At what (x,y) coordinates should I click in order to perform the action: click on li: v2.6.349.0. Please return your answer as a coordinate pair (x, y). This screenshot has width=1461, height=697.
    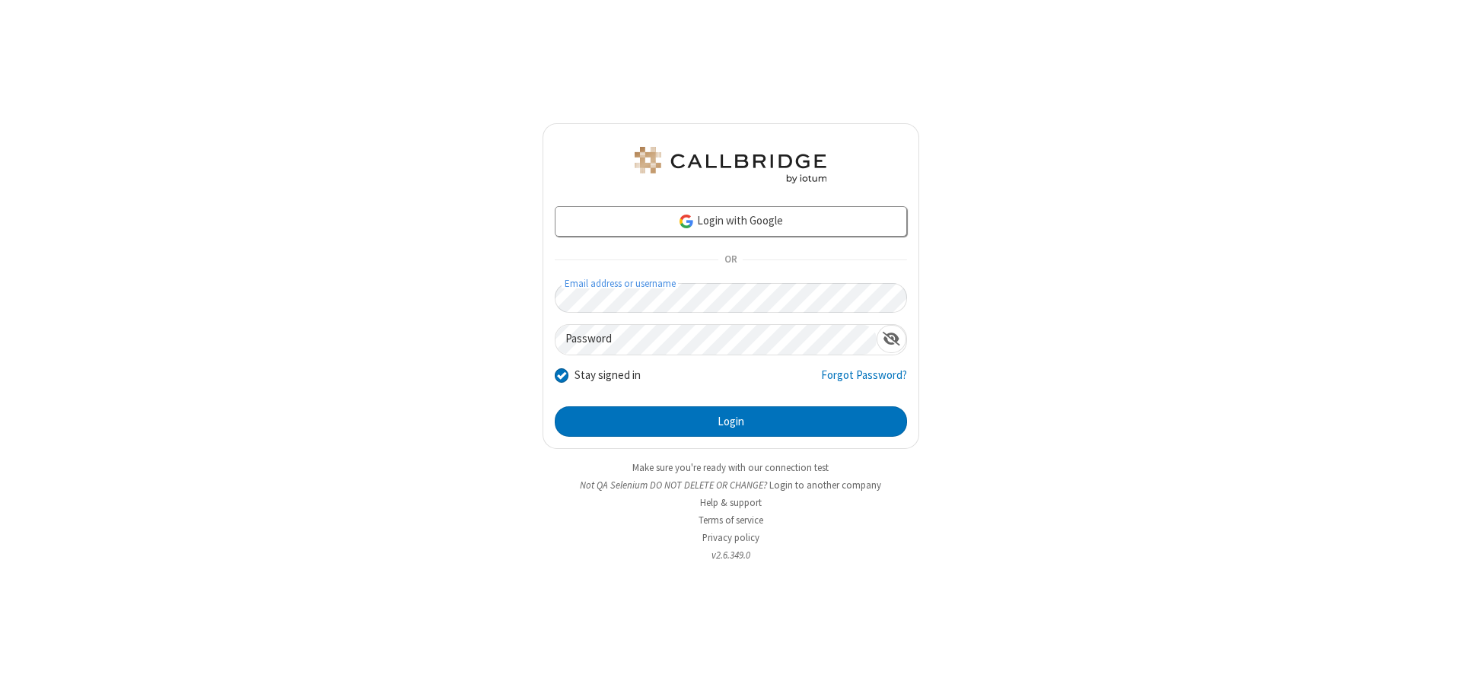
    Looking at the image, I should click on (731, 555).